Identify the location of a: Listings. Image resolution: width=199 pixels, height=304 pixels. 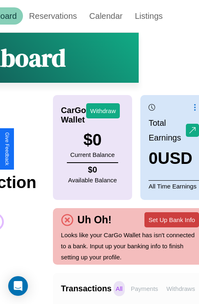
(149, 16).